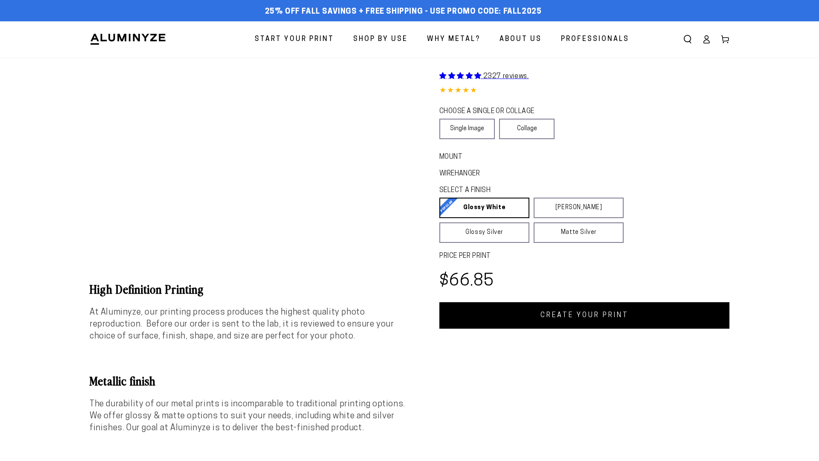 This screenshot has width=819, height=461. What do you see at coordinates (147, 288) in the screenshot?
I see `b: High Definition Printing` at bounding box center [147, 288].